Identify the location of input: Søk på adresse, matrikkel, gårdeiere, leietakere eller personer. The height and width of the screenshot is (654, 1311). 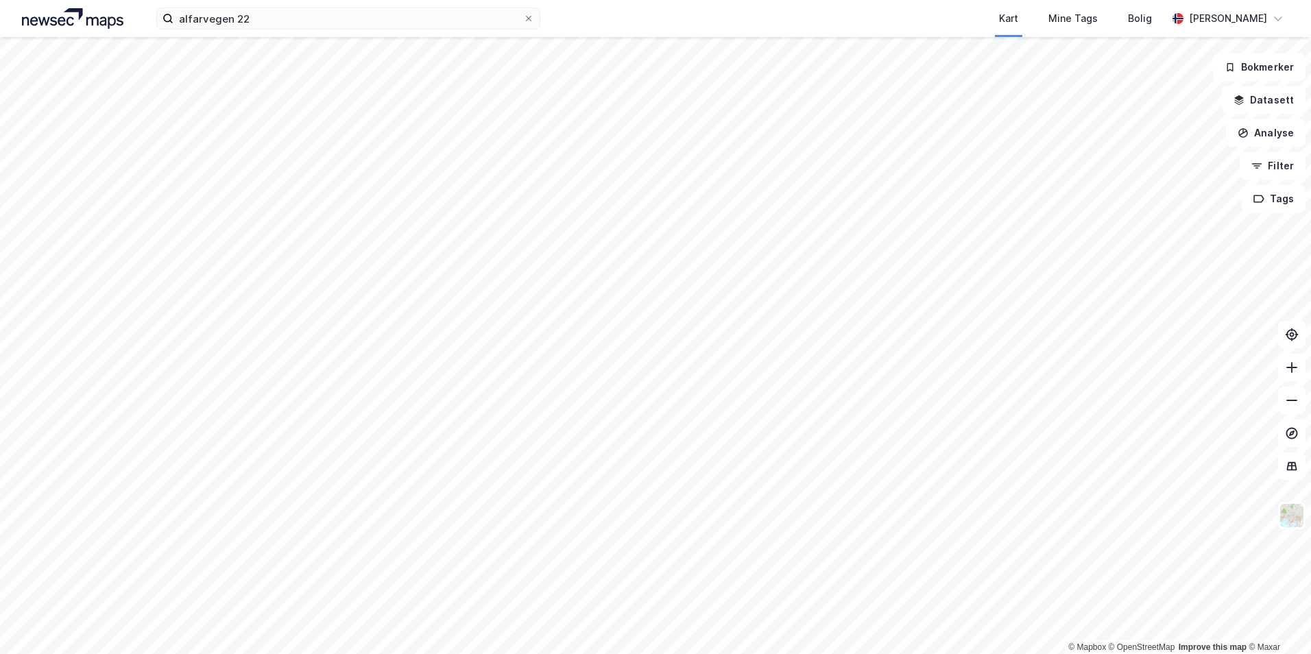
(348, 19).